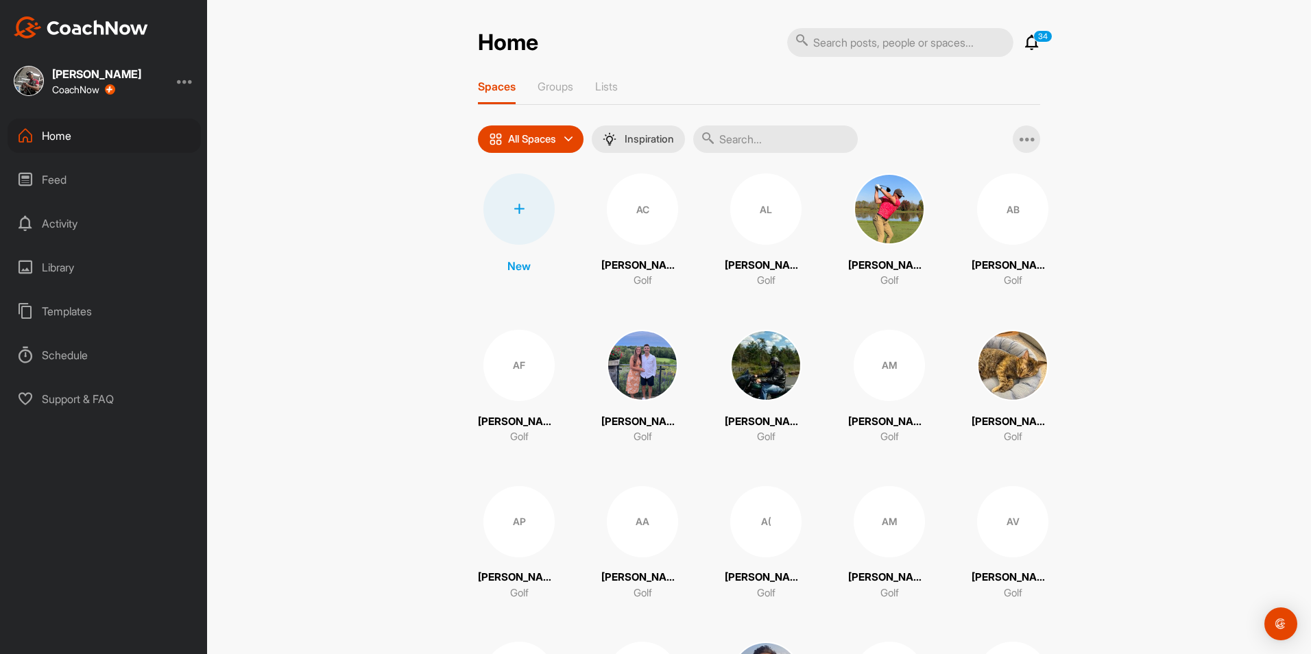 This screenshot has width=1311, height=654. Describe the element at coordinates (519, 266) in the screenshot. I see `p: New` at that location.